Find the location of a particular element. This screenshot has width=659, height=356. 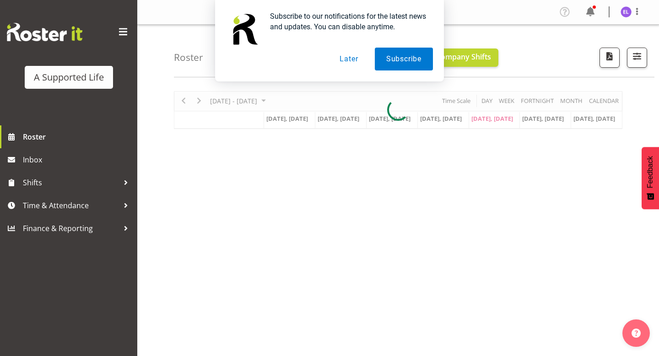

span: Finance & Reporting is located at coordinates (71, 228).